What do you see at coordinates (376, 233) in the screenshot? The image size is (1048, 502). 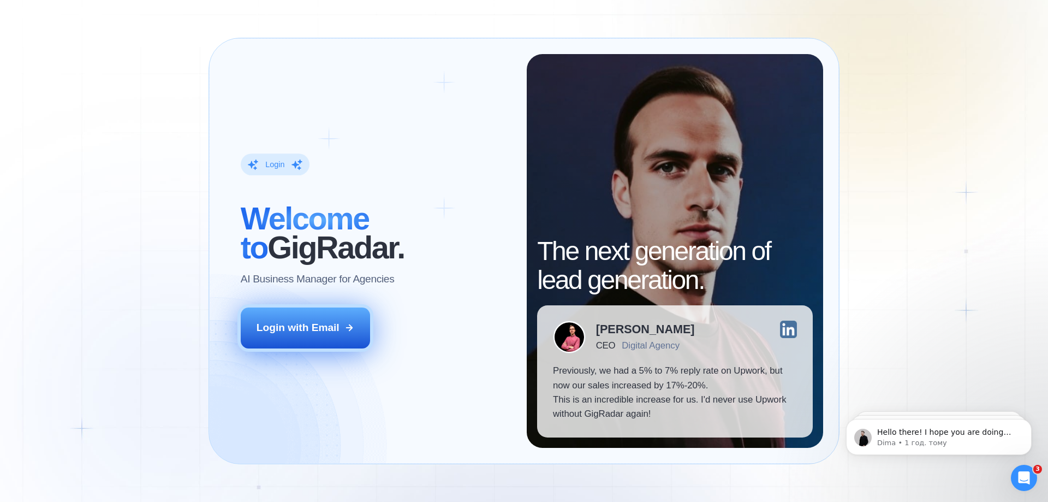 I see `h2: ‍ GigRadar.` at bounding box center [376, 233].